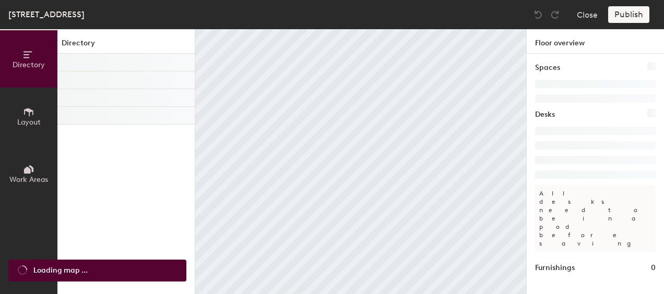  I want to click on span: Loading map ..., so click(61, 271).